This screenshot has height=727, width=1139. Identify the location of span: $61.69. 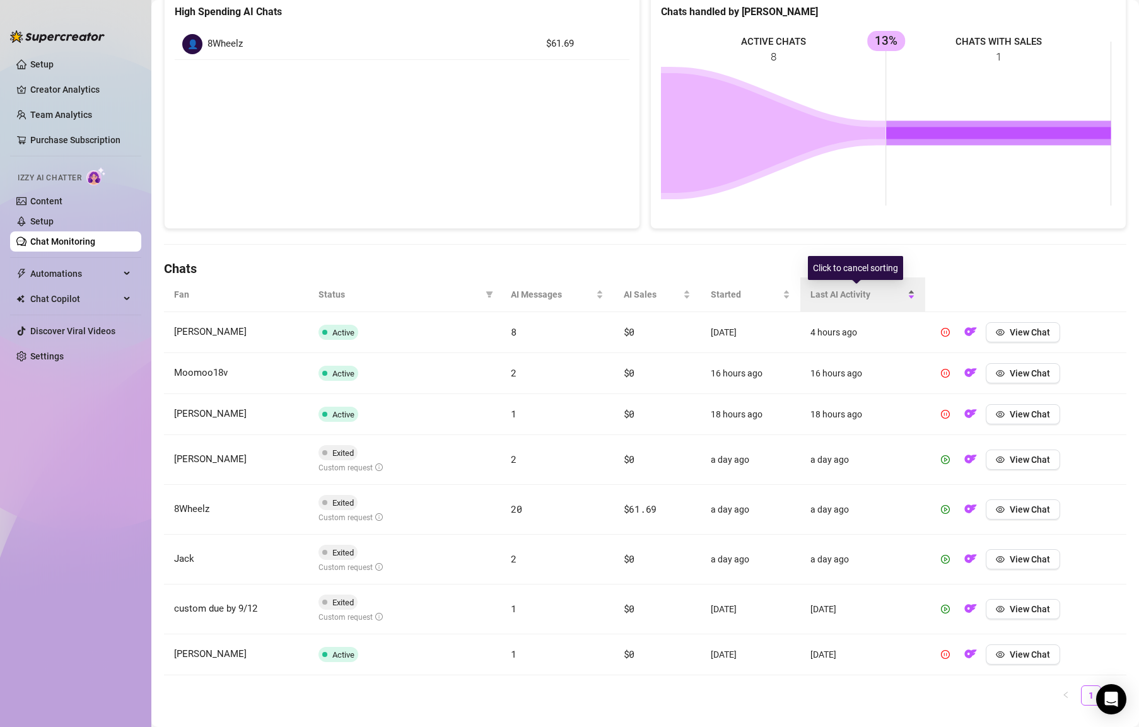
(640, 509).